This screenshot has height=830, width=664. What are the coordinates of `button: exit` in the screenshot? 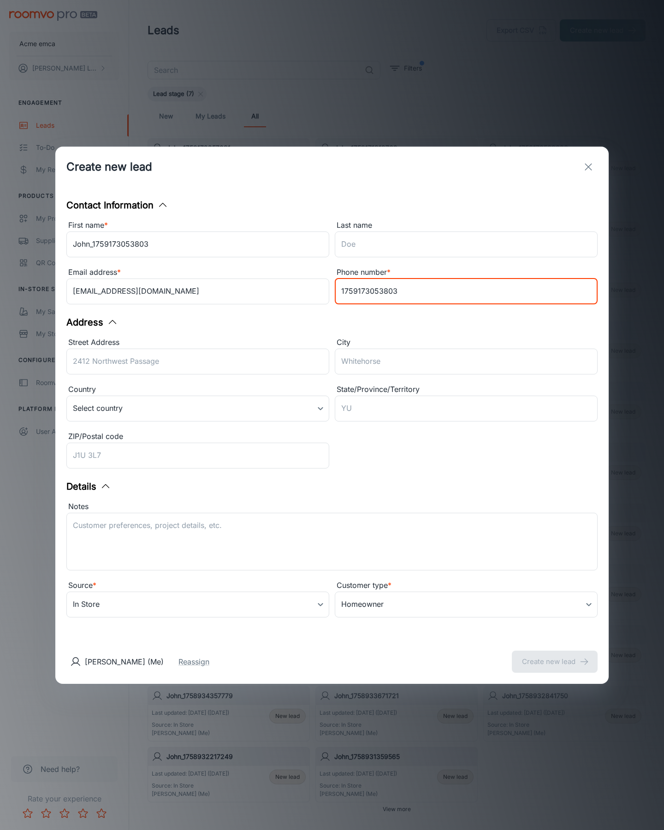 It's located at (588, 167).